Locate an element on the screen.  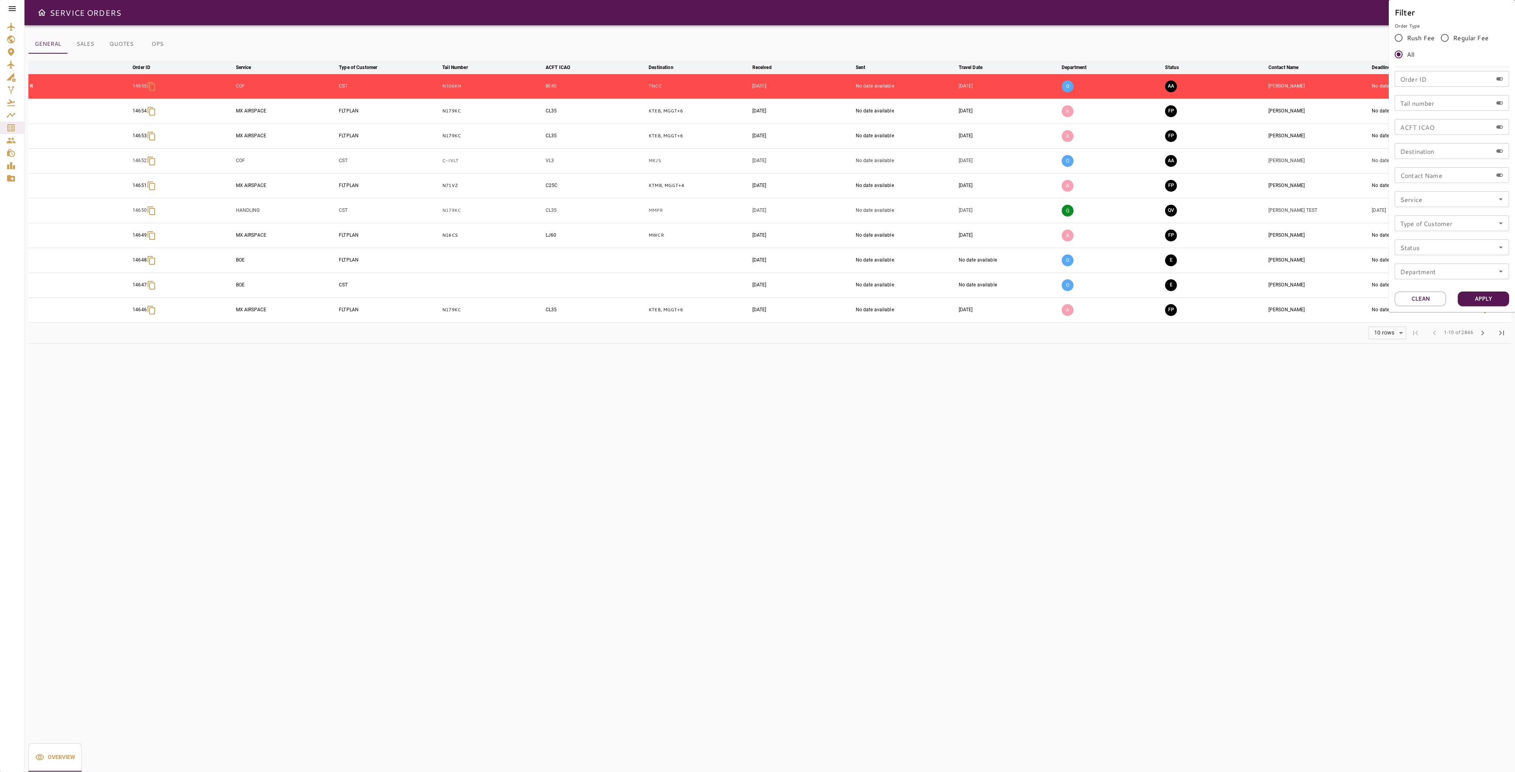
p: Order Type is located at coordinates (1452, 26).